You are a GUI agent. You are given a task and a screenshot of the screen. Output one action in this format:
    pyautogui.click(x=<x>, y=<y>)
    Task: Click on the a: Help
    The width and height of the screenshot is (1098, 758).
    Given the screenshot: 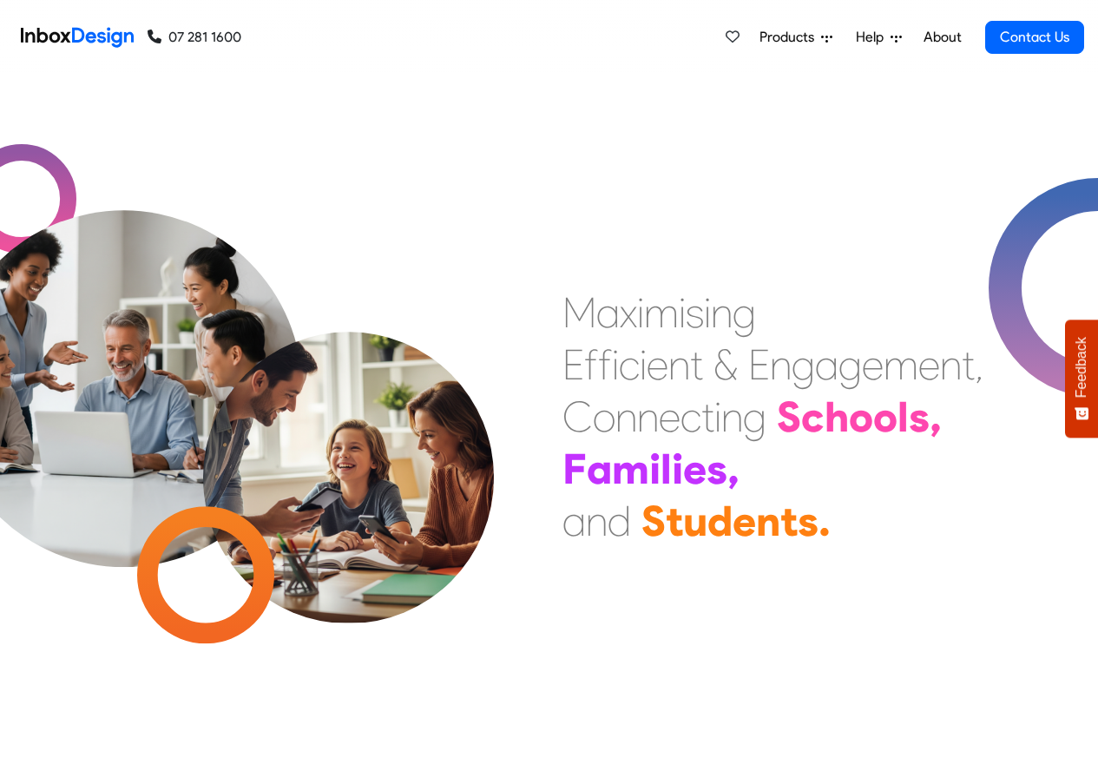 What is the action you would take?
    pyautogui.click(x=878, y=37)
    